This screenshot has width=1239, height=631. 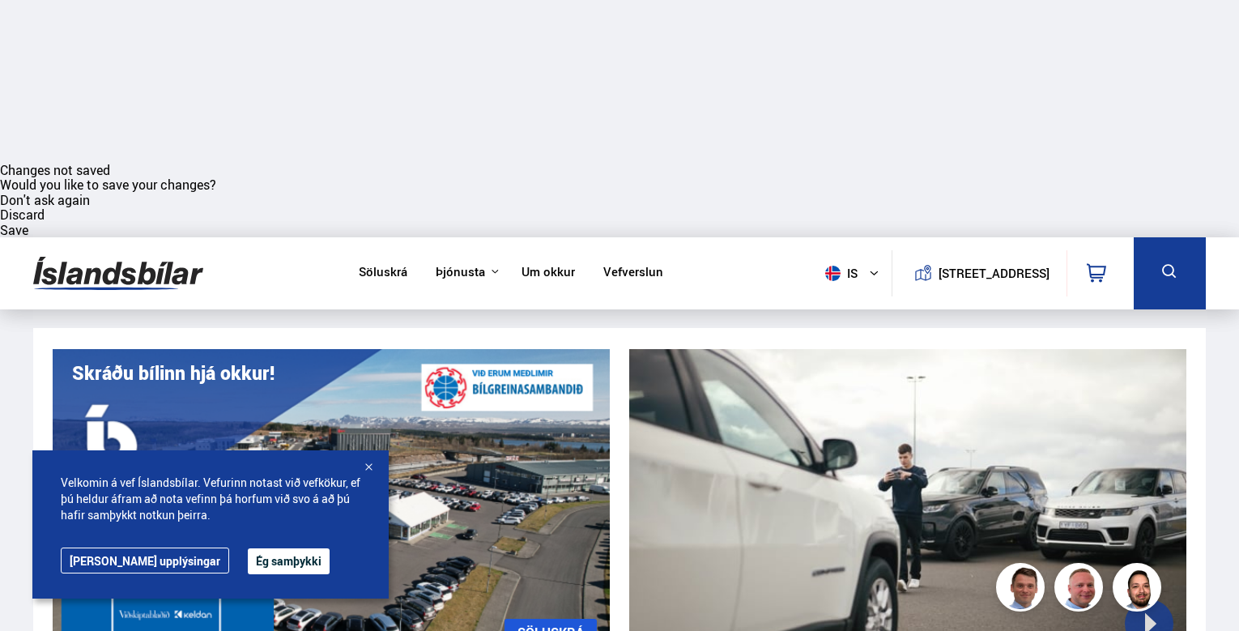 I want to click on span: Velkomin á vef Íslandsbílar. Vefurinn notast við vefkökur, ef þú heldur áfram að nota vefinn þá h..., so click(x=211, y=499).